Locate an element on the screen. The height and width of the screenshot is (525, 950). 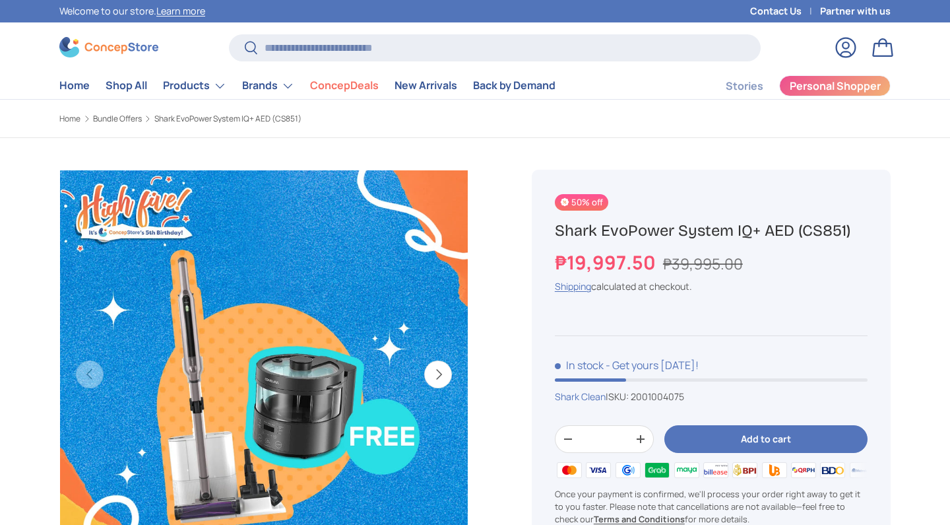
span: In stock is located at coordinates (579, 365).